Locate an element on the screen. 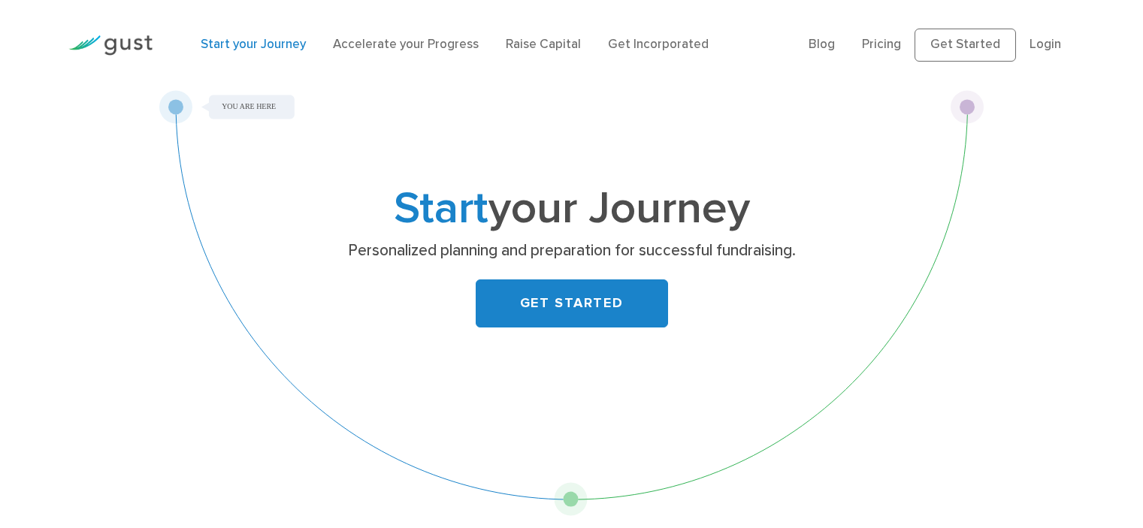  a: GET STARTED is located at coordinates (572, 304).